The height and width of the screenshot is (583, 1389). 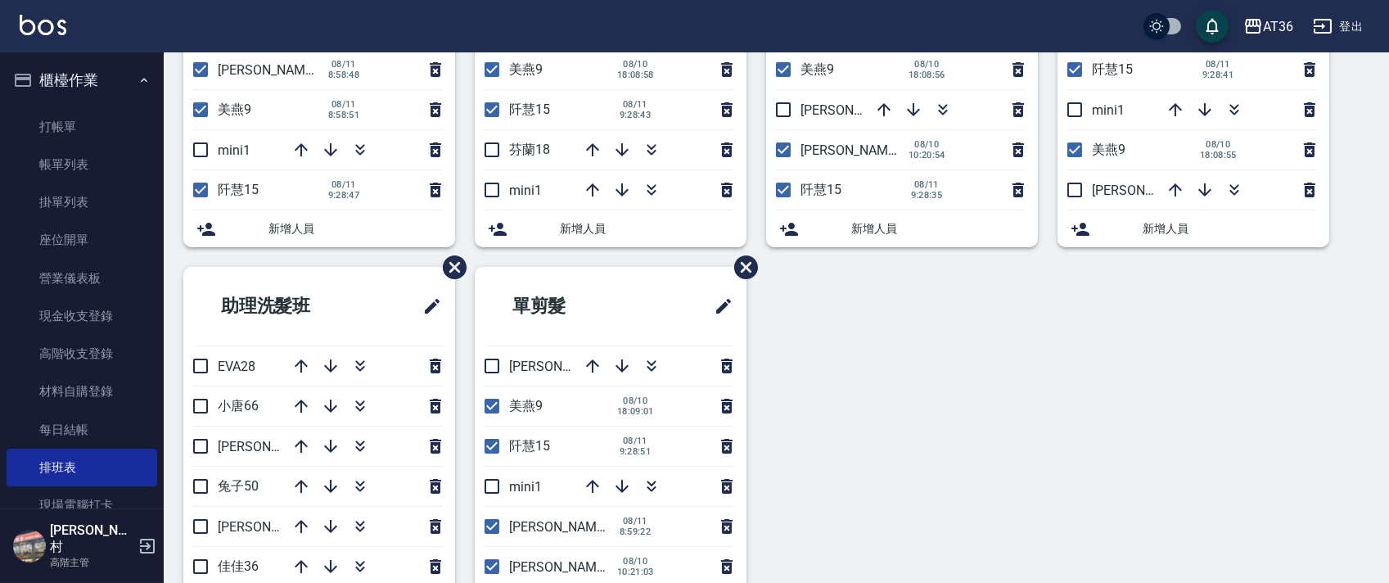 I want to click on span: 18:09:01, so click(x=635, y=411).